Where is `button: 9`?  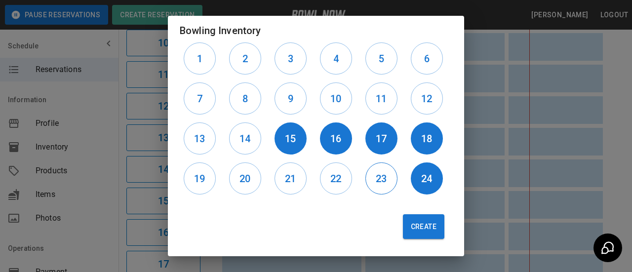 button: 9 is located at coordinates (290, 98).